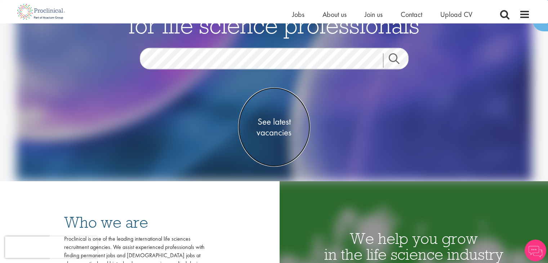 The image size is (548, 263). What do you see at coordinates (535, 250) in the screenshot?
I see `img: Chatbot` at bounding box center [535, 250].